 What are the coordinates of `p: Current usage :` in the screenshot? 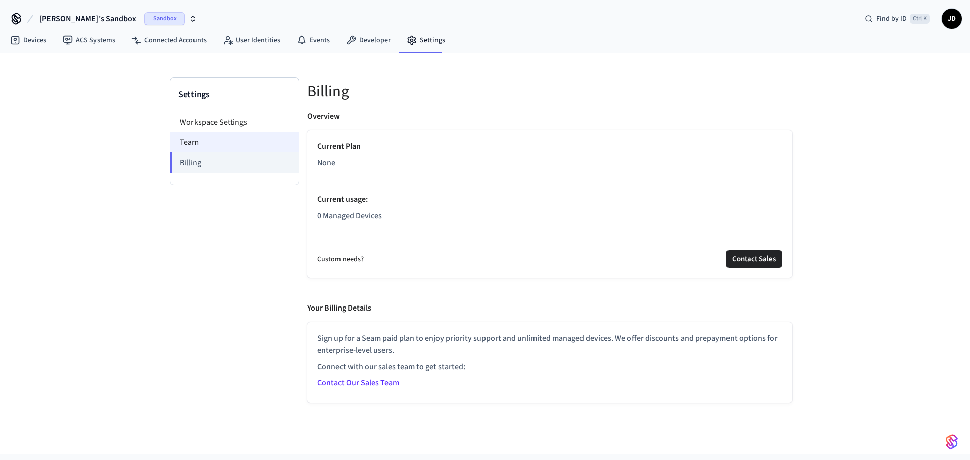 It's located at (550, 200).